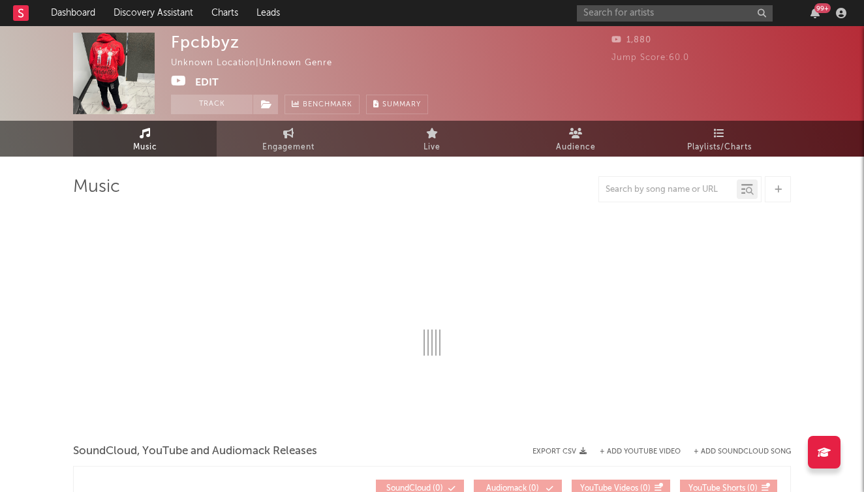 The height and width of the screenshot is (492, 864). What do you see at coordinates (640, 452) in the screenshot?
I see `button: + Add YouTube Video` at bounding box center [640, 452].